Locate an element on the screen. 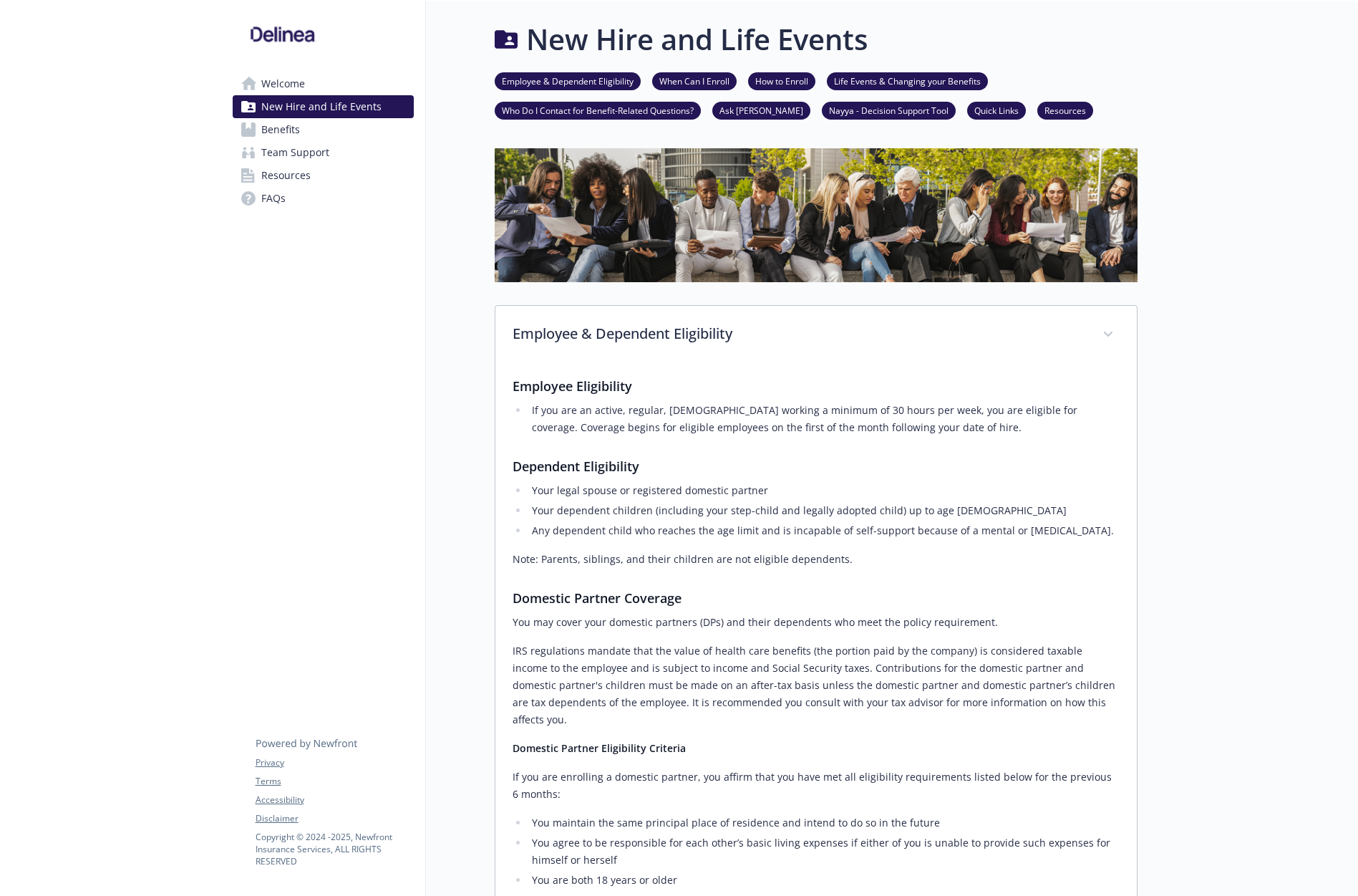 The height and width of the screenshot is (896, 1358). li: You are both 18 years or older​ is located at coordinates (824, 880).